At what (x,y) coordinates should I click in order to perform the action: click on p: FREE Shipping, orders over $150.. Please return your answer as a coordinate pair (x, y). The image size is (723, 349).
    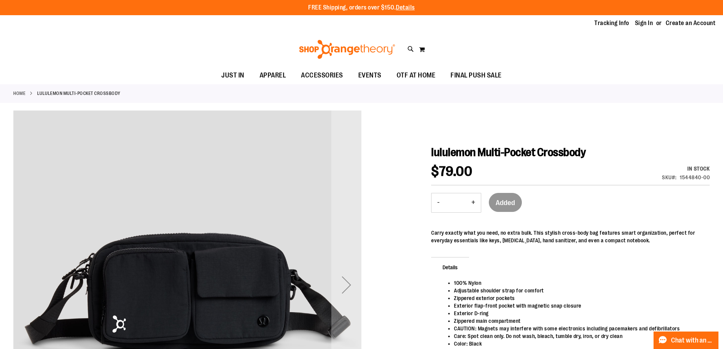
    Looking at the image, I should click on (361, 8).